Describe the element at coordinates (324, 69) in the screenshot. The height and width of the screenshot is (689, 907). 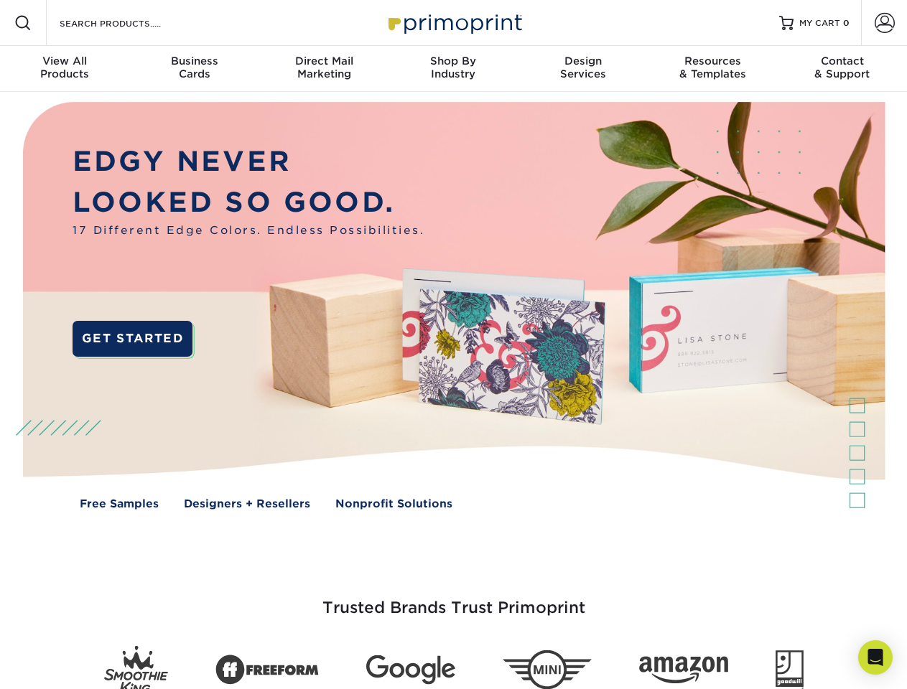
I see `a: Direct MailMarketing` at that location.